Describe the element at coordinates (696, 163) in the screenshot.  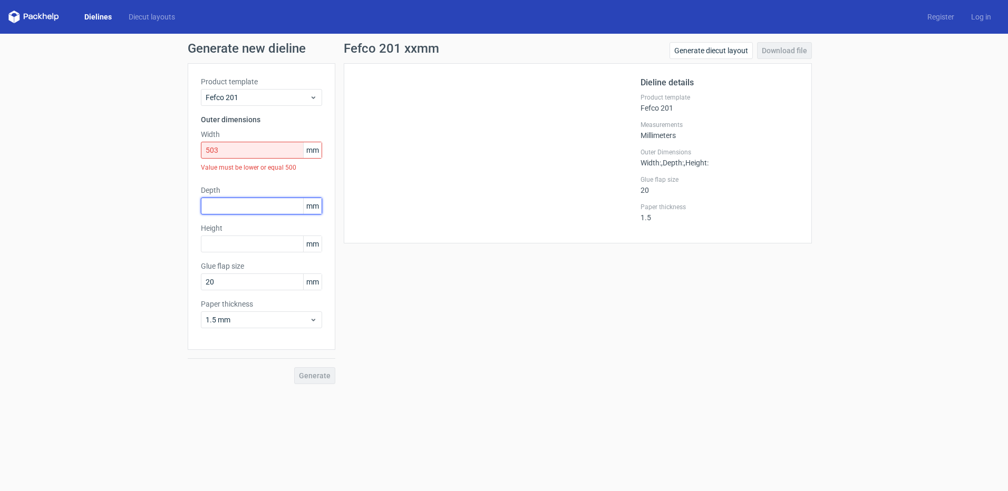
I see `span: , Height :` at that location.